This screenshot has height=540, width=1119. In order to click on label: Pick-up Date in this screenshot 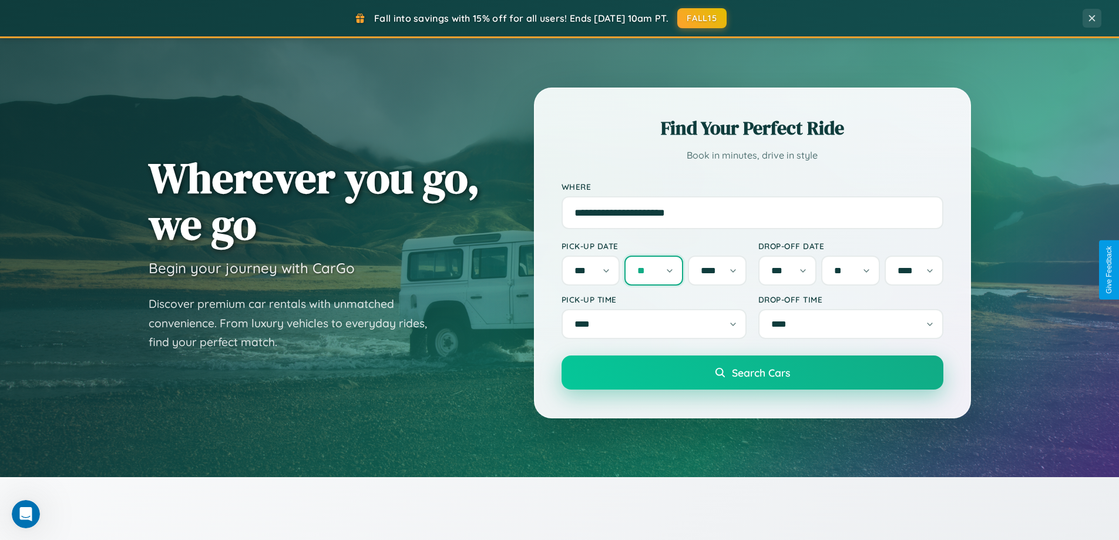, I will do `click(654, 246)`.